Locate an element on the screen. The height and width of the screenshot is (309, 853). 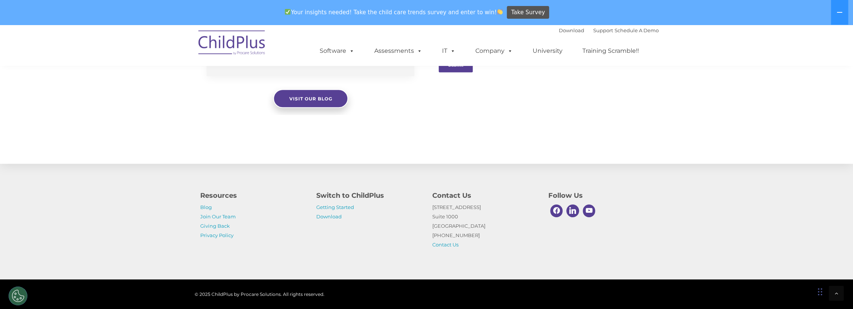
a: University is located at coordinates (548, 51).